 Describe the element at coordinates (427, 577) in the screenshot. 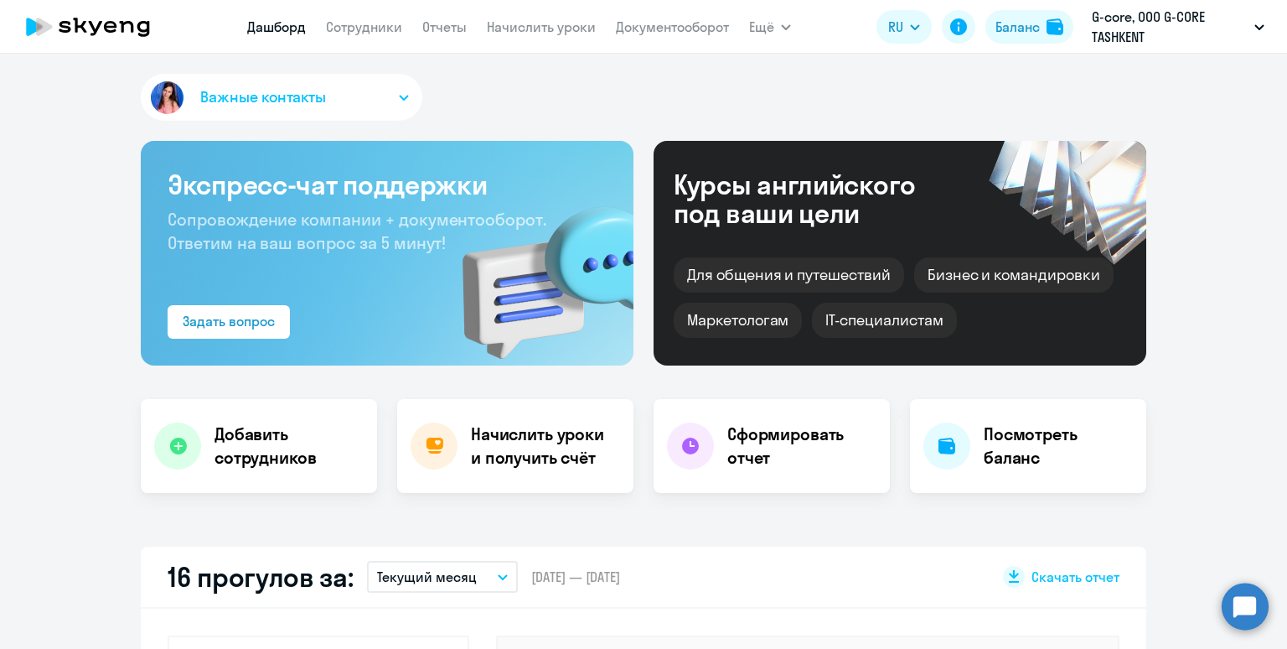

I see `p: Текущий месяц` at that location.